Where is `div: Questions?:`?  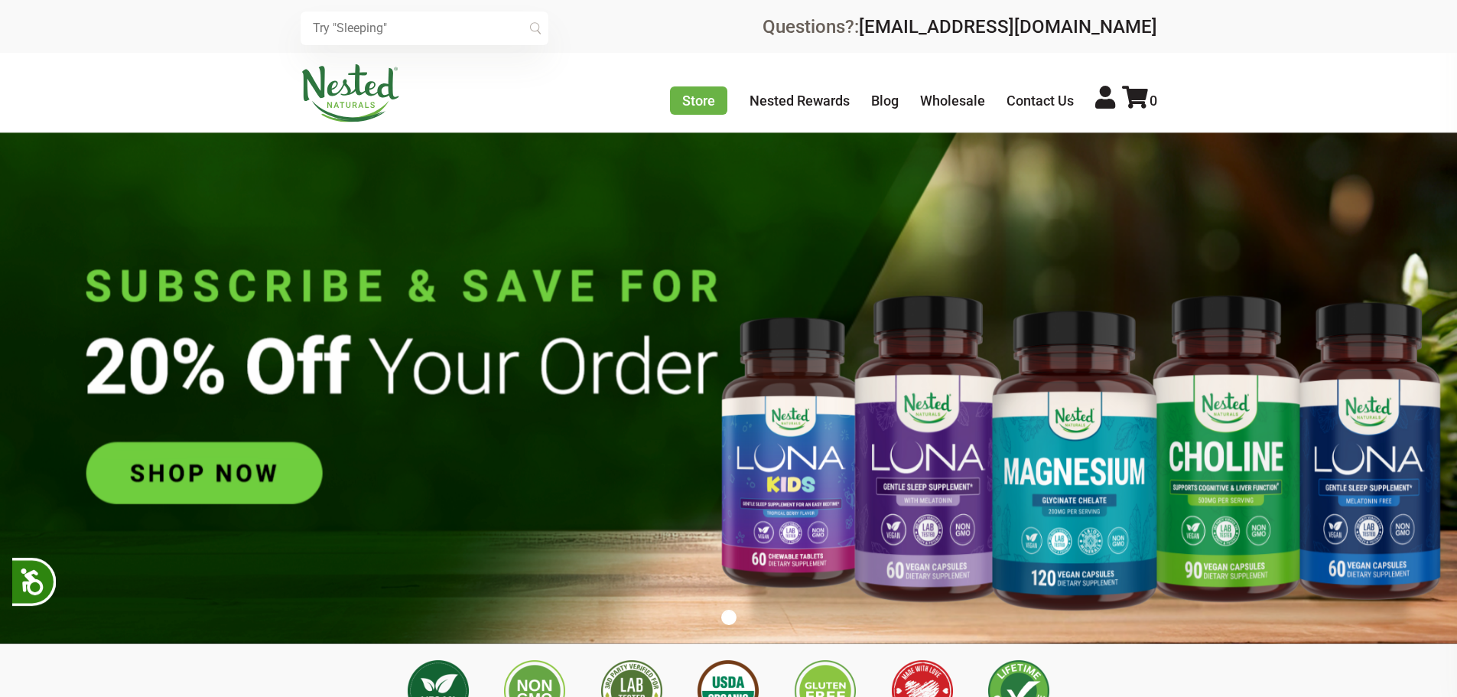 div: Questions?: is located at coordinates (960, 27).